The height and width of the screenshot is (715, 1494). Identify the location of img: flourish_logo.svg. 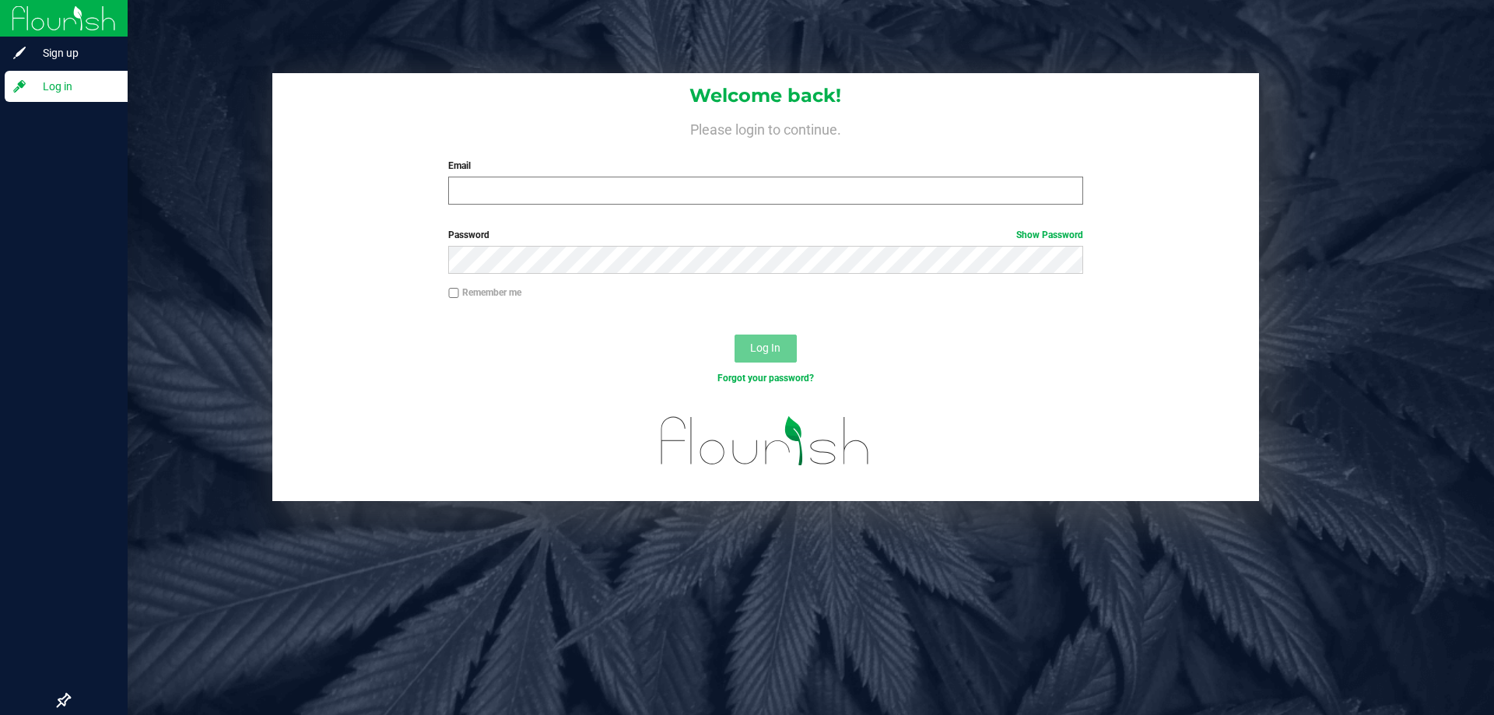
(765, 441).